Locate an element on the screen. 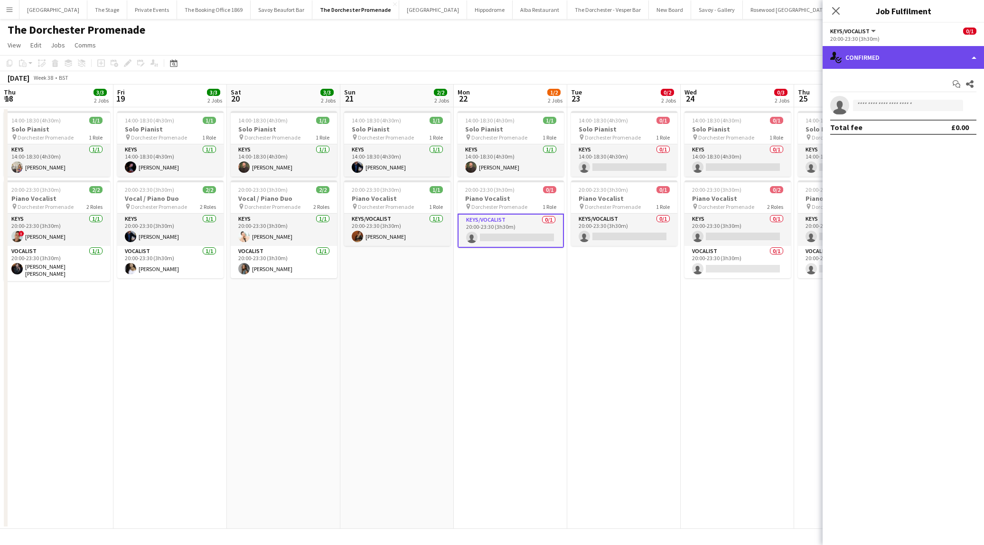  span: Edit is located at coordinates (36, 45).